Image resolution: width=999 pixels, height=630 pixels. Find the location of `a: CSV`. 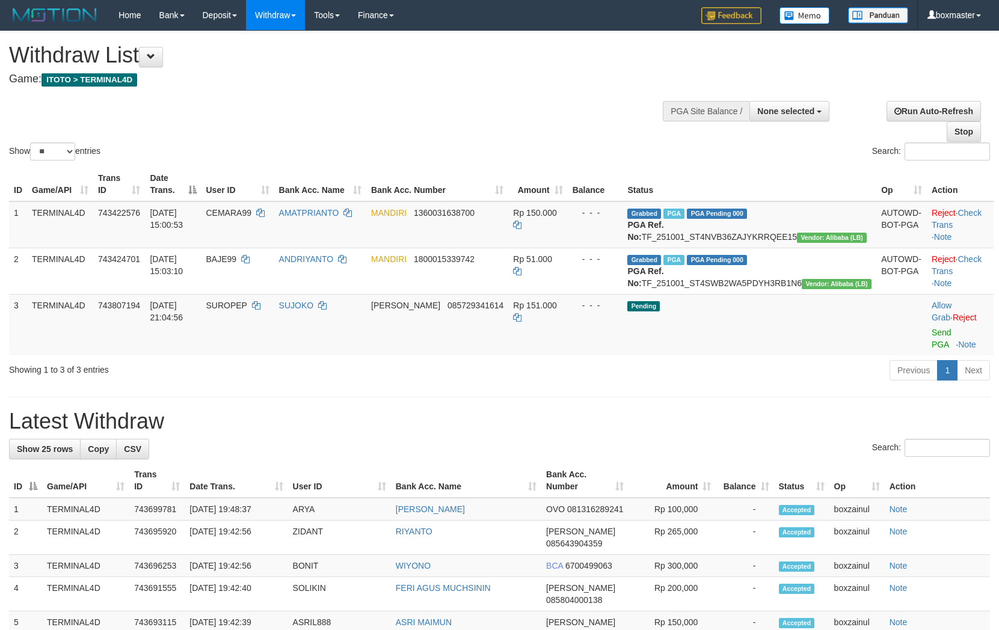

a: CSV is located at coordinates (132, 449).